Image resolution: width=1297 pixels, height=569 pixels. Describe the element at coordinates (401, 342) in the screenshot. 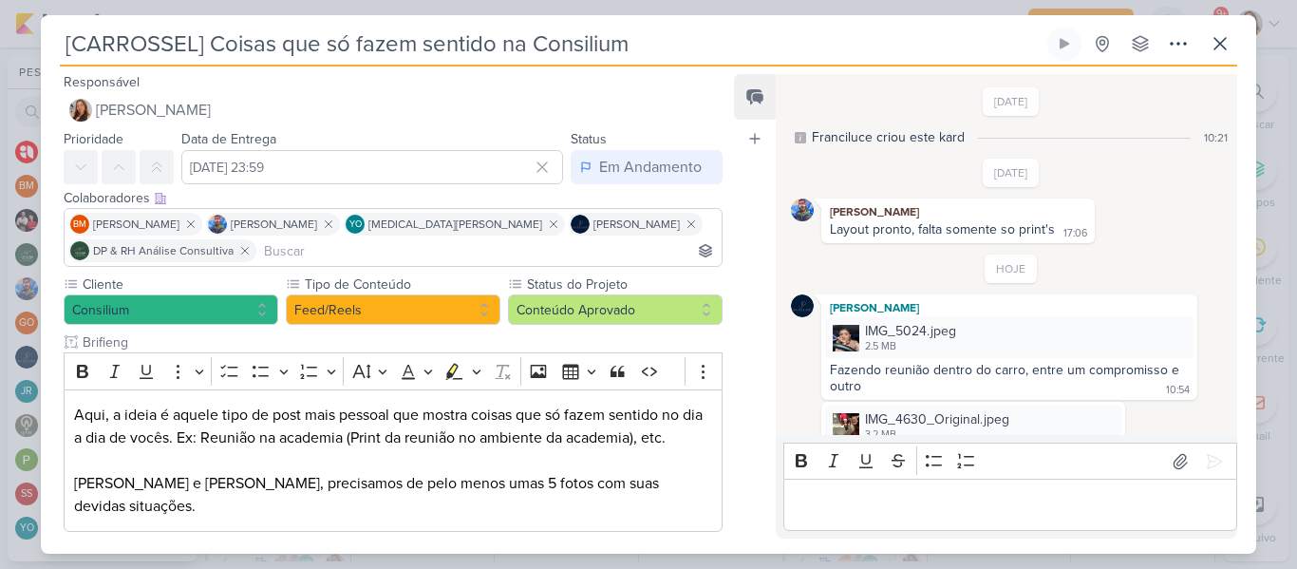

I see `input: Texto sem título` at that location.